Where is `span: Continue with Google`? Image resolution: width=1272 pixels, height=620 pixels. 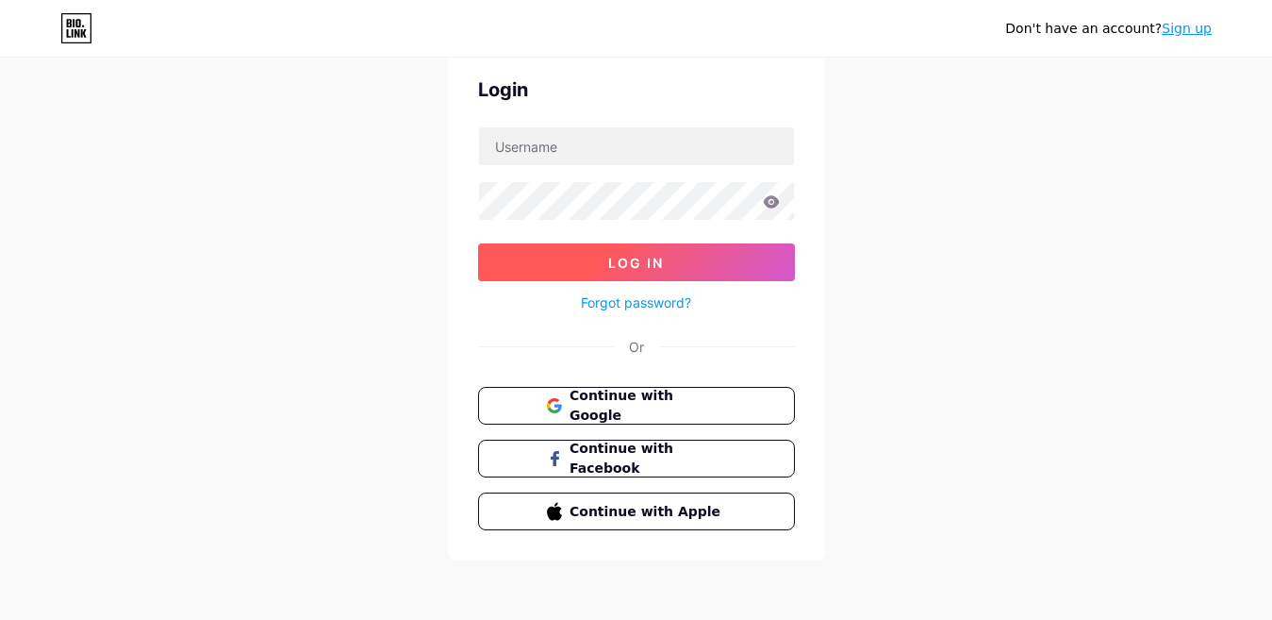 span: Continue with Google is located at coordinates (647, 406).